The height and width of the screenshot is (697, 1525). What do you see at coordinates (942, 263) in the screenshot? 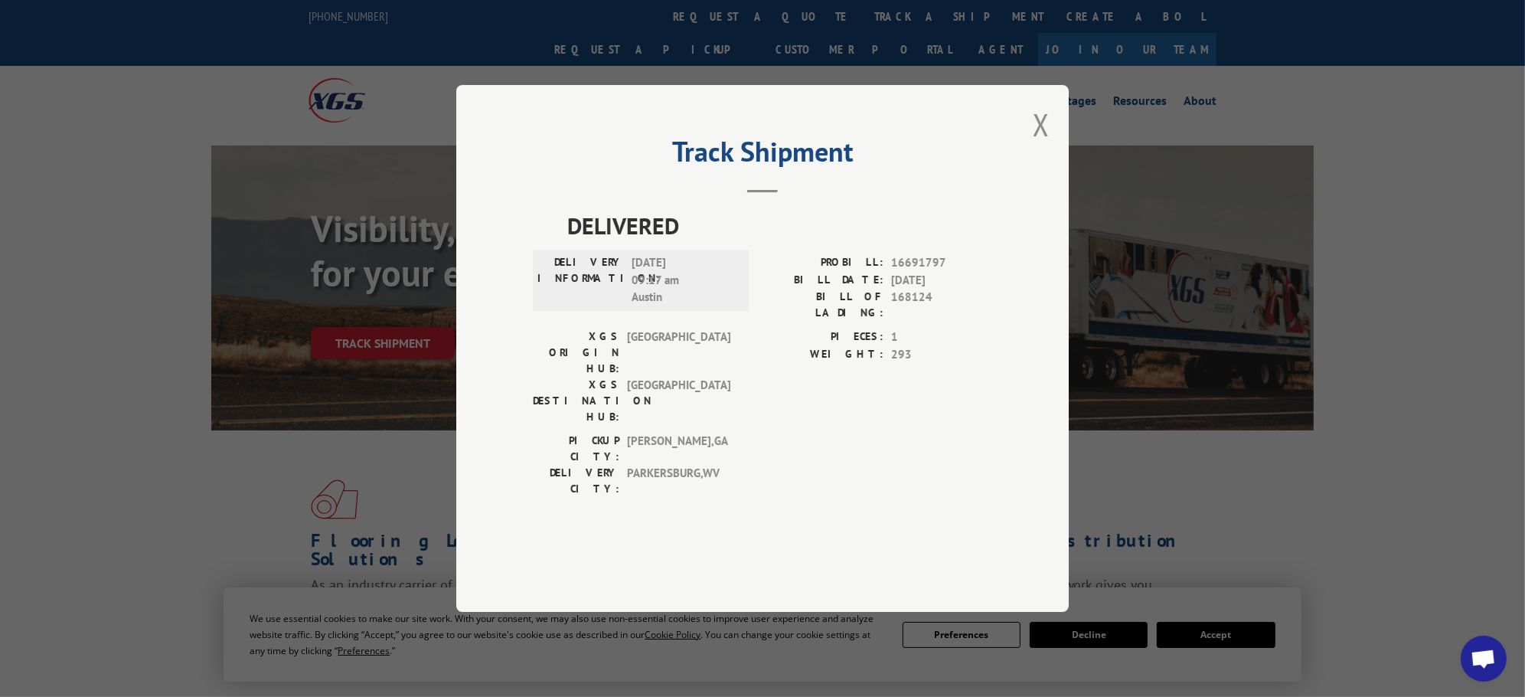
I see `span: 16691797` at bounding box center [942, 263].